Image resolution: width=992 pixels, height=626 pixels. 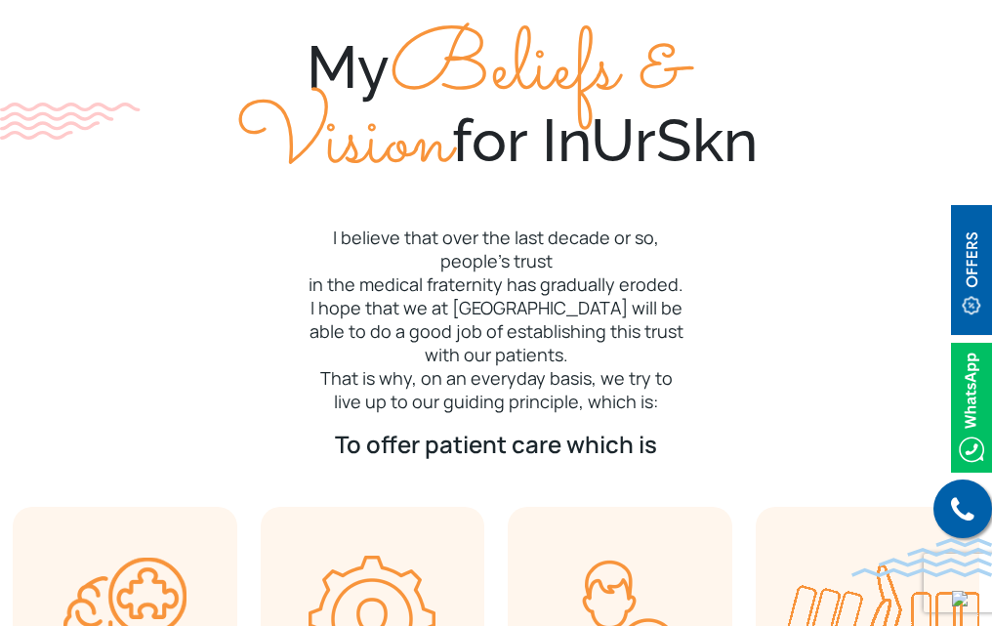 What do you see at coordinates (496, 106) in the screenshot?
I see `div: My for InUrSkn` at bounding box center [496, 106].